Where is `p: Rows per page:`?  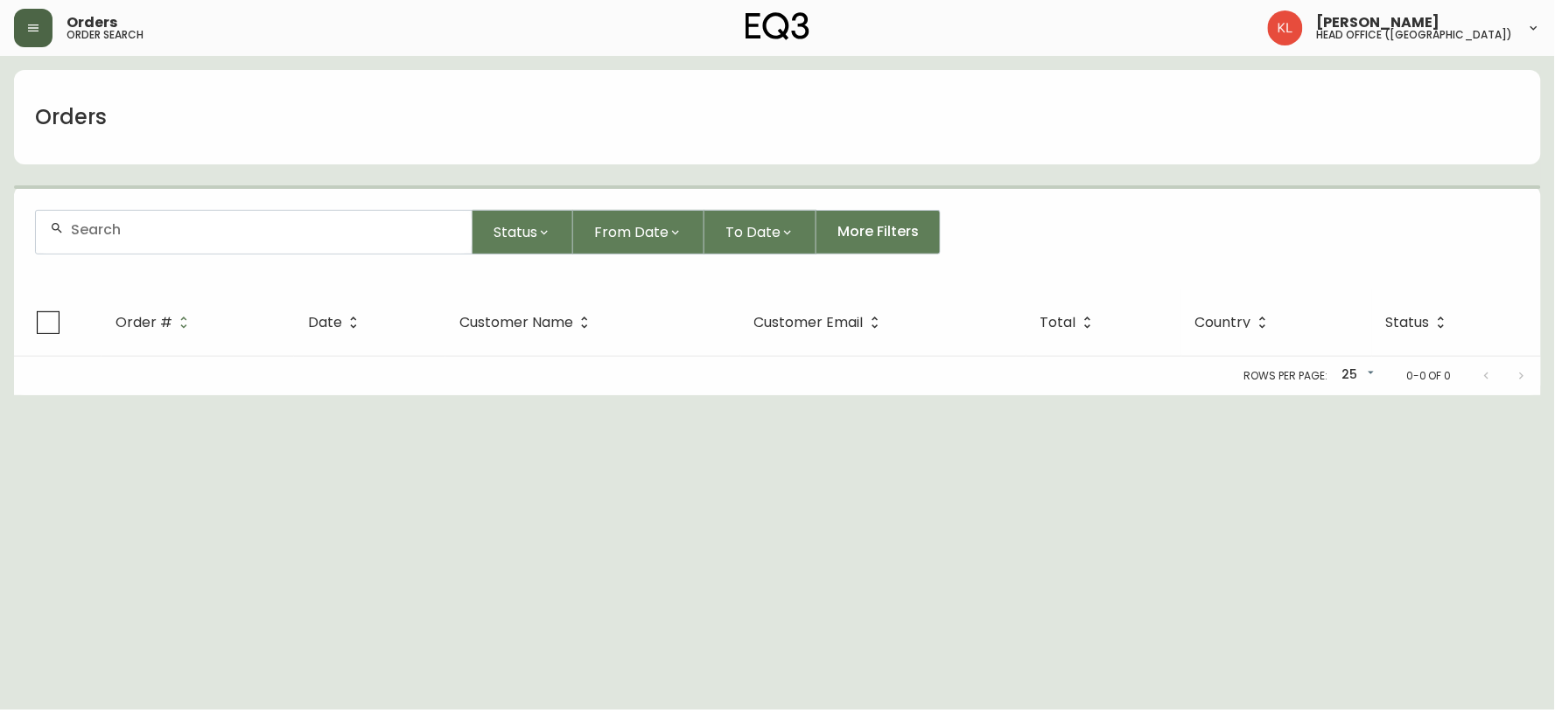 p: Rows per page: is located at coordinates (1285, 376).